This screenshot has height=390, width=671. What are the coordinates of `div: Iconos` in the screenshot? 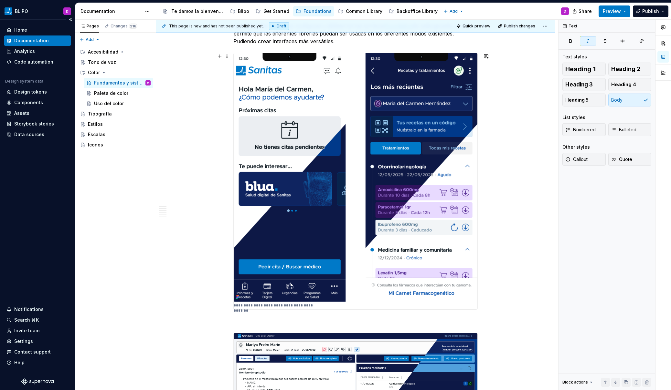 It's located at (95, 145).